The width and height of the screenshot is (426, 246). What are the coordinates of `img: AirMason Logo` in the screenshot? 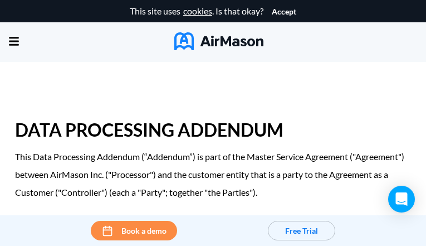 It's located at (219, 41).